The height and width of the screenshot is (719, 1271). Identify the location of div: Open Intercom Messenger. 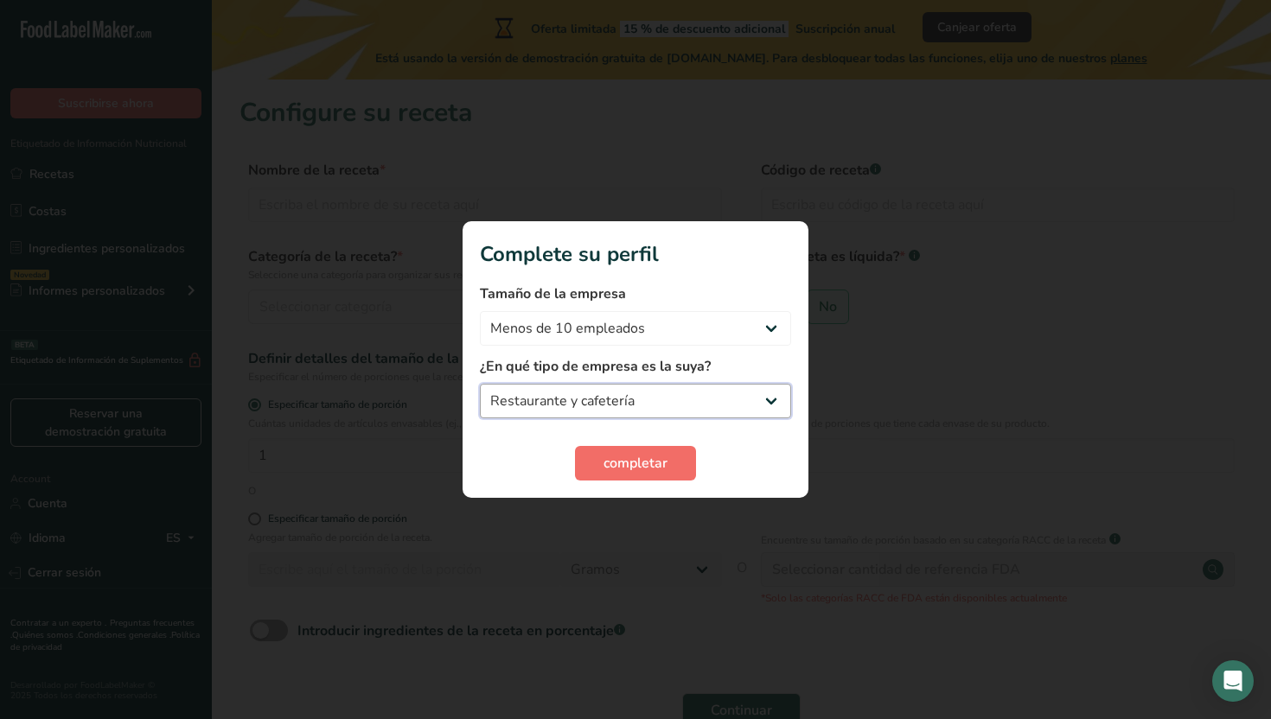
(1233, 681).